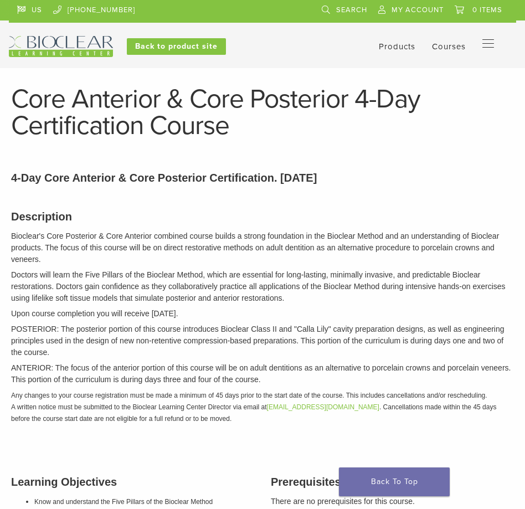 The image size is (525, 509). Describe the element at coordinates (449, 47) in the screenshot. I see `a: Courses` at that location.